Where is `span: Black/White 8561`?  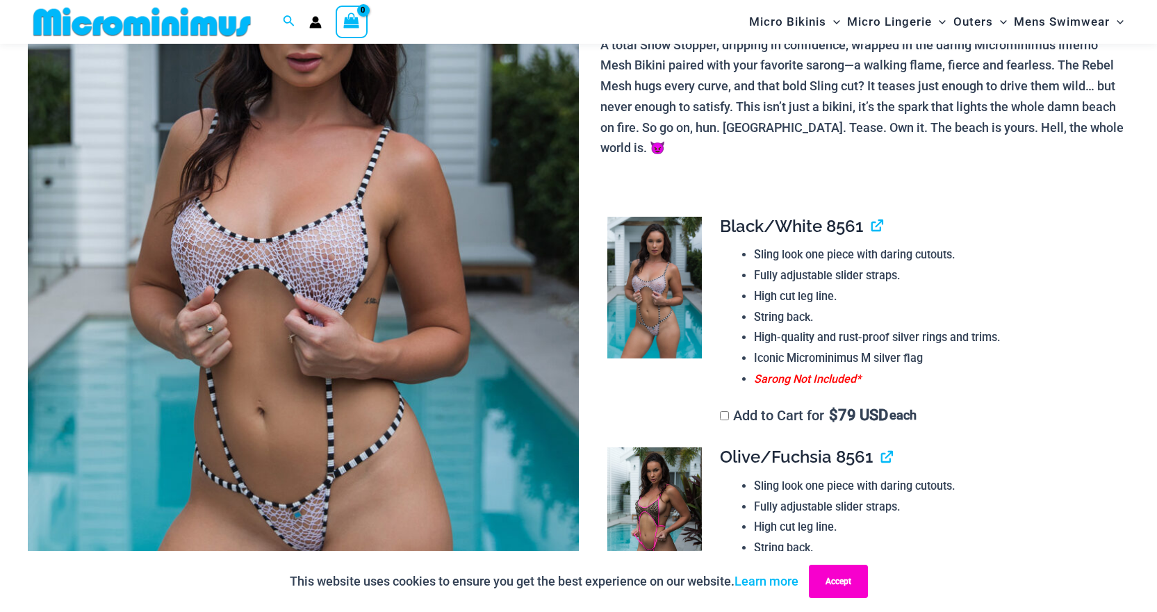 span: Black/White 8561 is located at coordinates (791, 226).